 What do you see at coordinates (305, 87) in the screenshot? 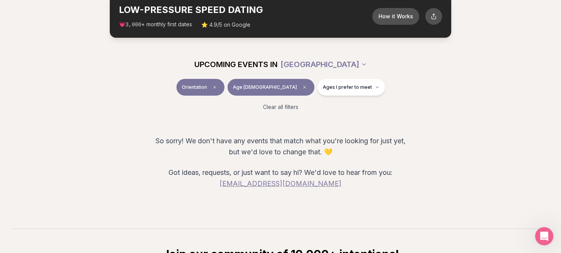
I see `span: Clear age` at bounding box center [305, 87].